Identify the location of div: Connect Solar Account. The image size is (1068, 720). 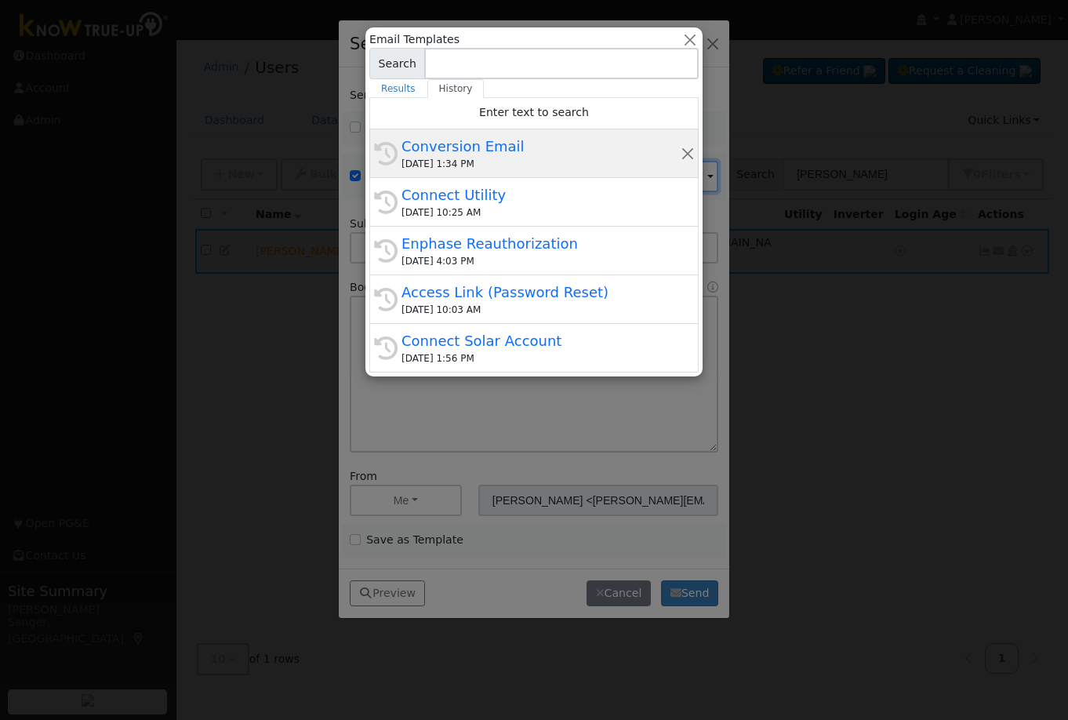
(541, 340).